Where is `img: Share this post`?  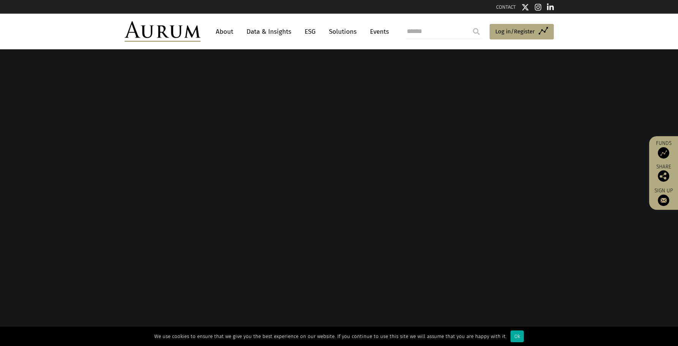
img: Share this post is located at coordinates (663, 176).